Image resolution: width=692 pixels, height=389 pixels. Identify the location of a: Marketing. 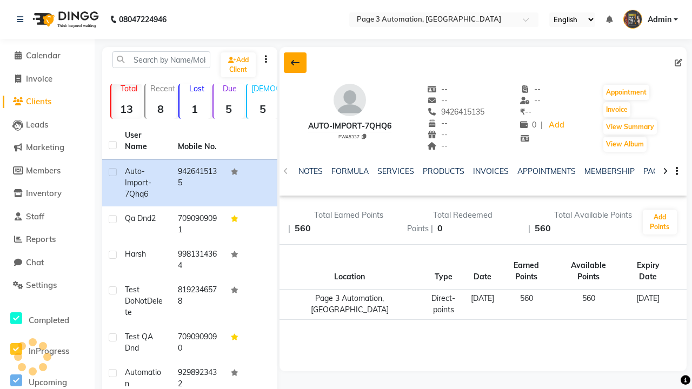
(47, 148).